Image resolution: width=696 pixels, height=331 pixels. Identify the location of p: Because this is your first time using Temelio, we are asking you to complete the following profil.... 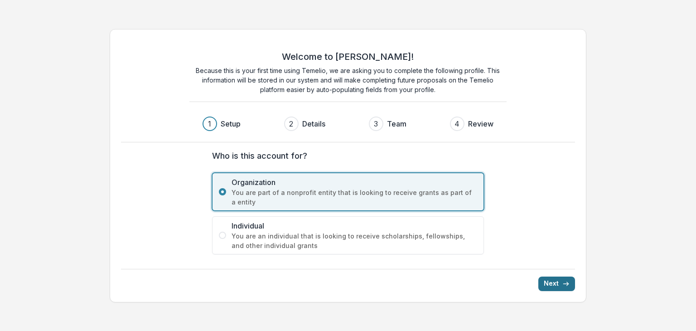
(348, 80).